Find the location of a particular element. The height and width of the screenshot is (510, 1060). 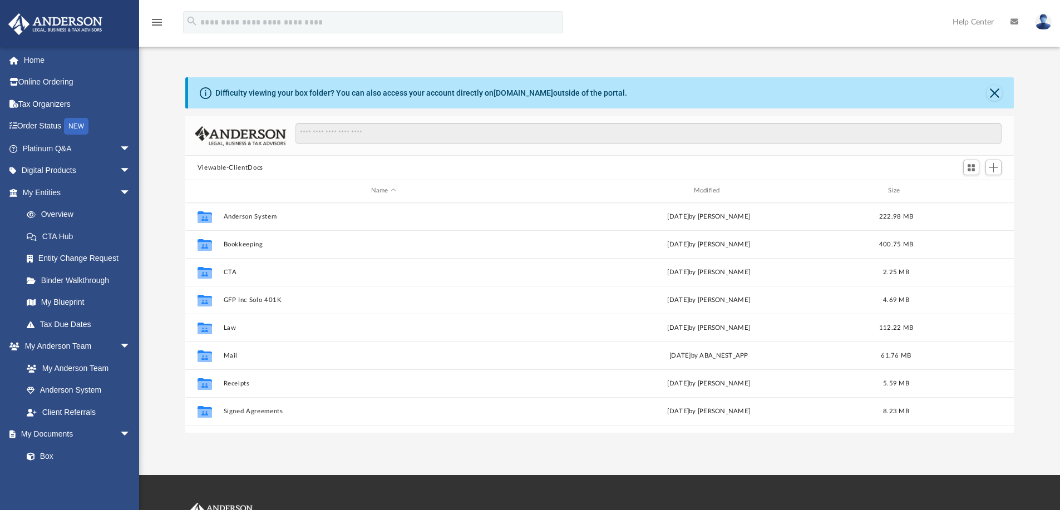

span: 61.76 MB is located at coordinates (896, 355).